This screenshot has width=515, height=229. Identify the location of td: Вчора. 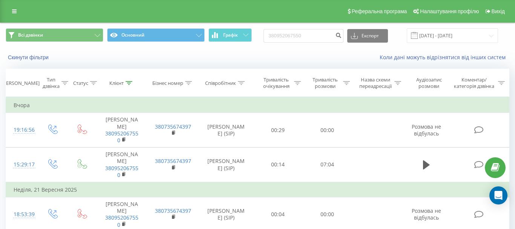
(257, 105).